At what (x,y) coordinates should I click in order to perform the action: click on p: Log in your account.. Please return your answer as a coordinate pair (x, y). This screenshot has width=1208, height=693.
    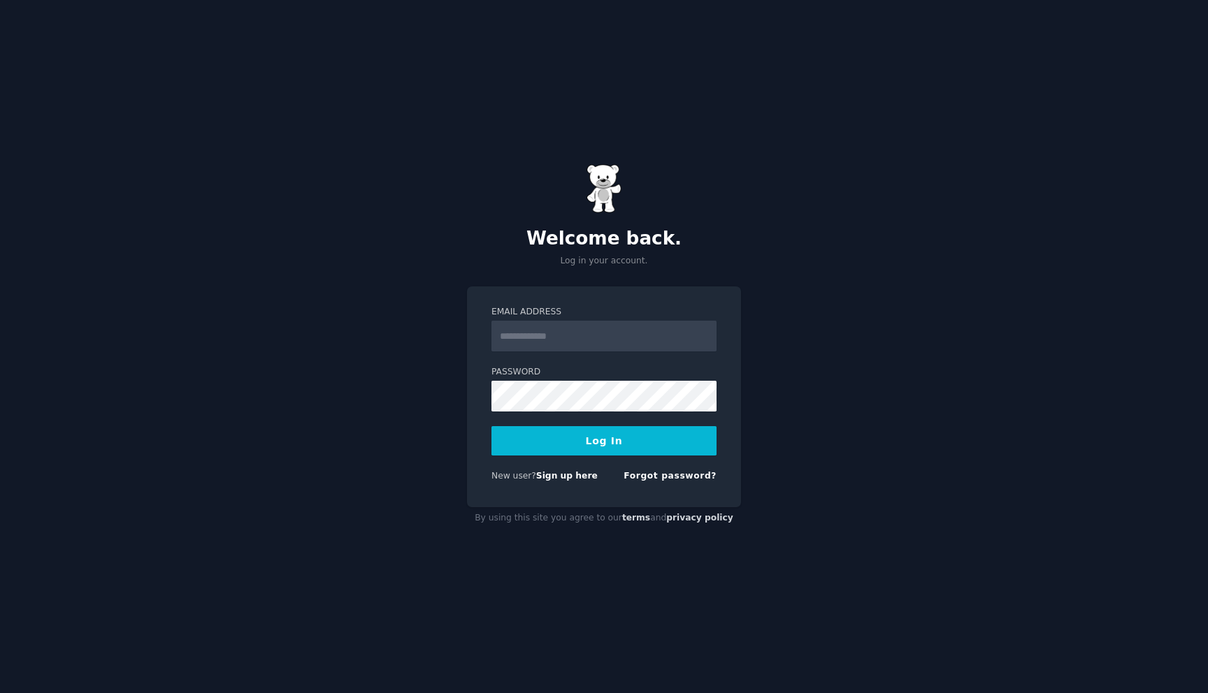
    Looking at the image, I should click on (604, 261).